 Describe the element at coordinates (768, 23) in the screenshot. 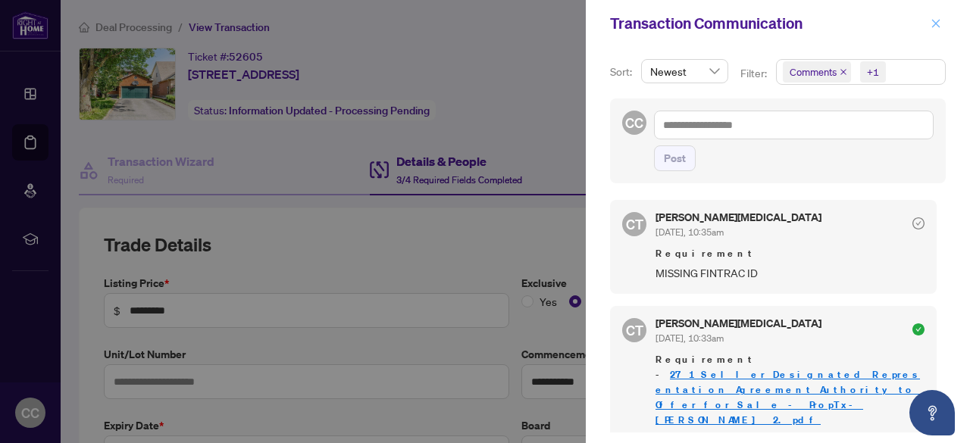

I see `div: Transaction Communication` at that location.